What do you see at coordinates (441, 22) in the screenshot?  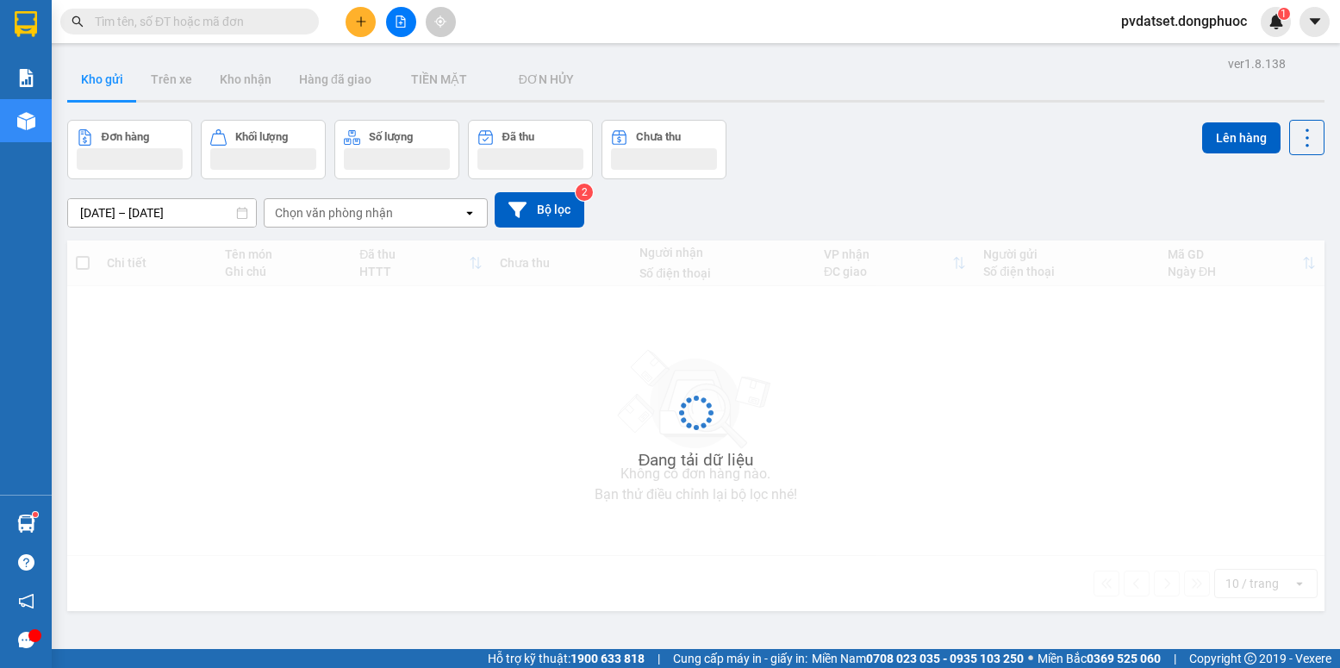 I see `span: aim` at bounding box center [441, 22].